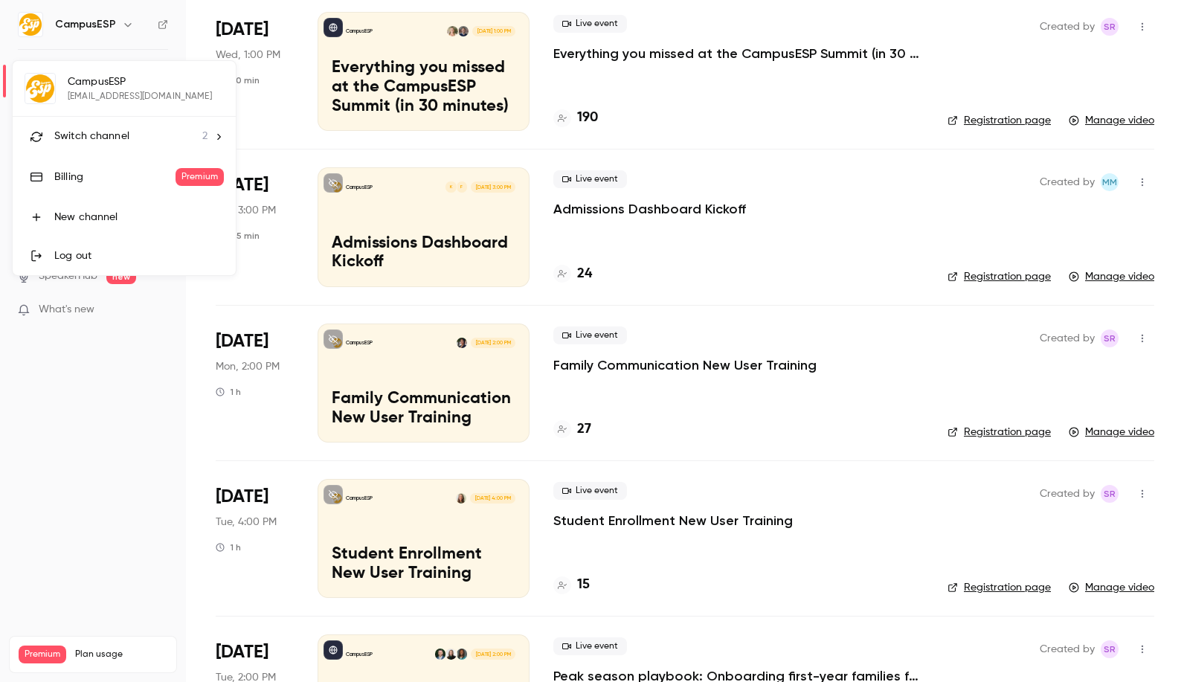  I want to click on div: Billing, so click(114, 177).